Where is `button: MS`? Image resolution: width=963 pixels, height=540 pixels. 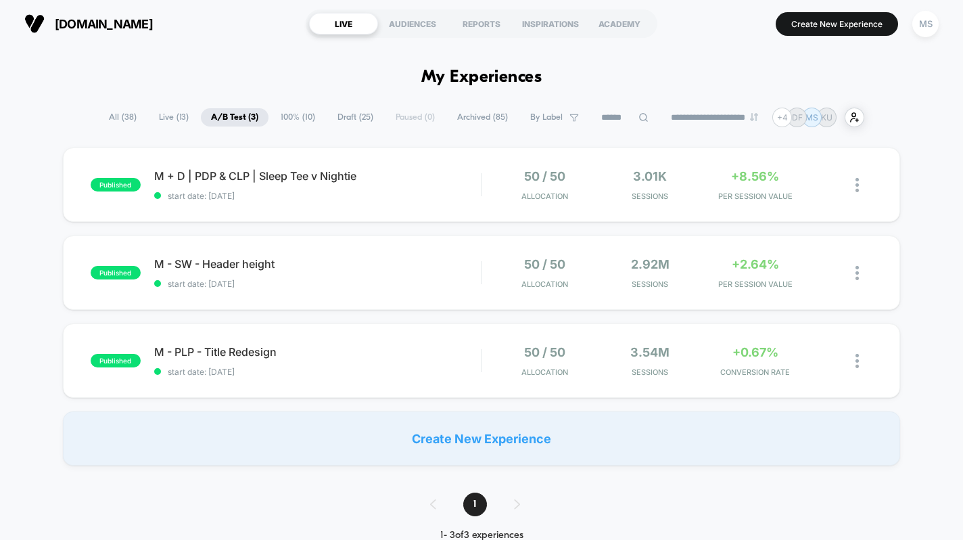
button: MS is located at coordinates (925, 24).